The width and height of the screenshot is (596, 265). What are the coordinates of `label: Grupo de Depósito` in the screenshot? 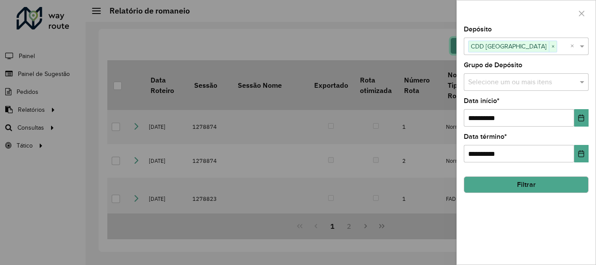 It's located at (493, 65).